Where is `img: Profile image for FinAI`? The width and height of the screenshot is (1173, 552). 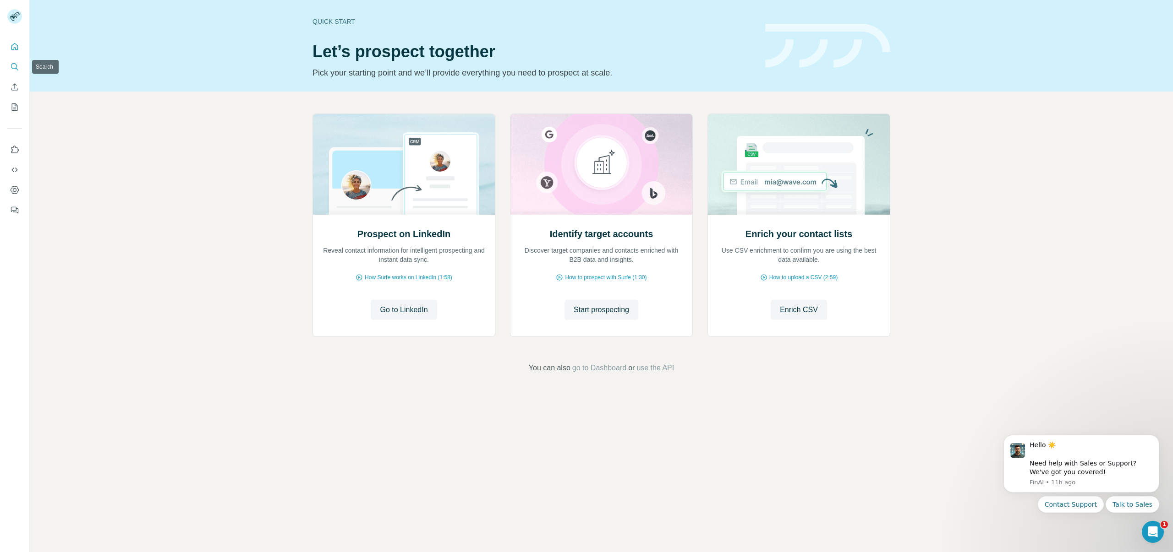 img: Profile image for FinAI is located at coordinates (28, 27).